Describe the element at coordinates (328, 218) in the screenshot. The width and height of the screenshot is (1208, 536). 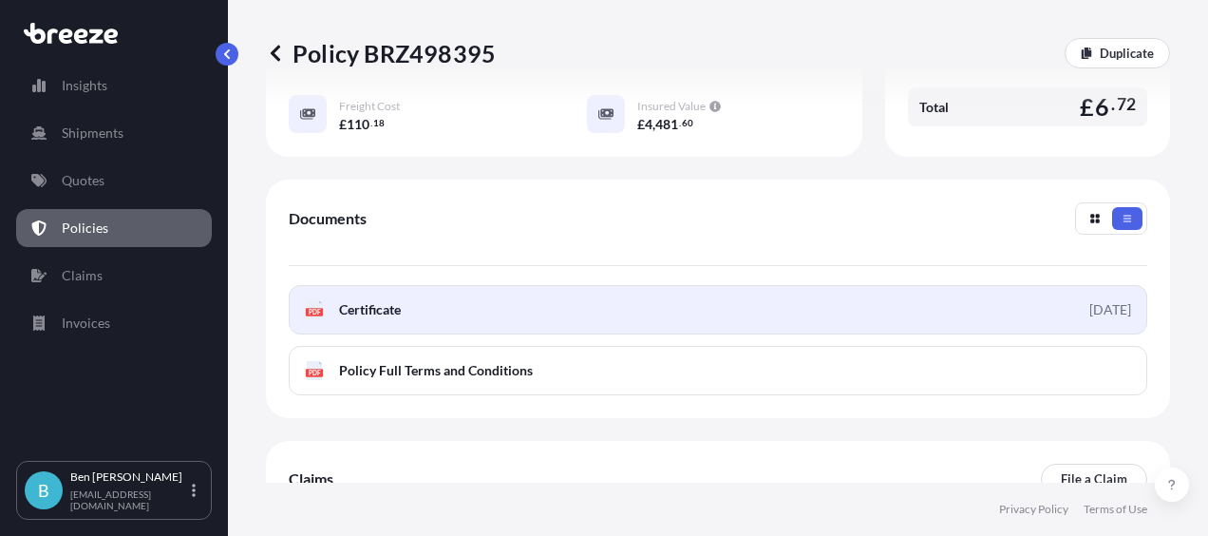
I see `span: Documents` at that location.